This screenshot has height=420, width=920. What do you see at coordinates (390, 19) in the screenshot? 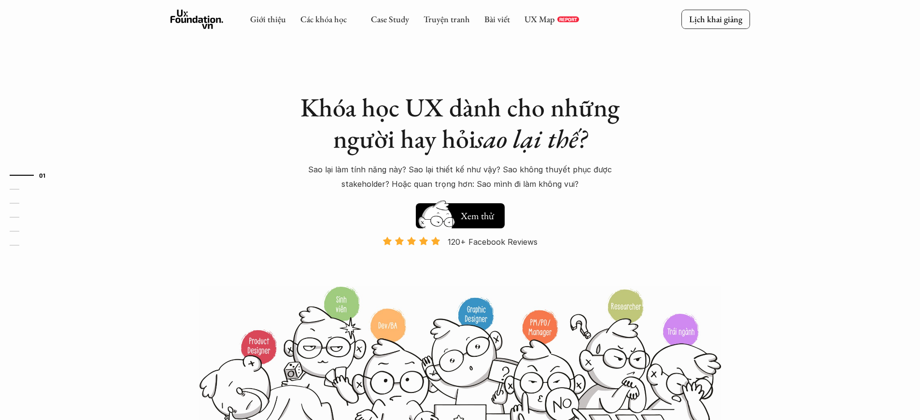
I see `a: Case Study` at bounding box center [390, 19].